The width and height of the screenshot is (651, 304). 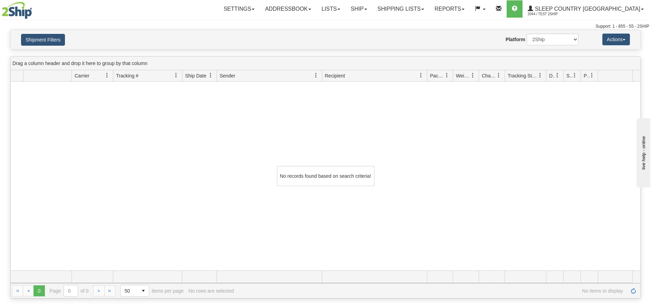 What do you see at coordinates (335, 76) in the screenshot?
I see `span: Recipient` at bounding box center [335, 76].